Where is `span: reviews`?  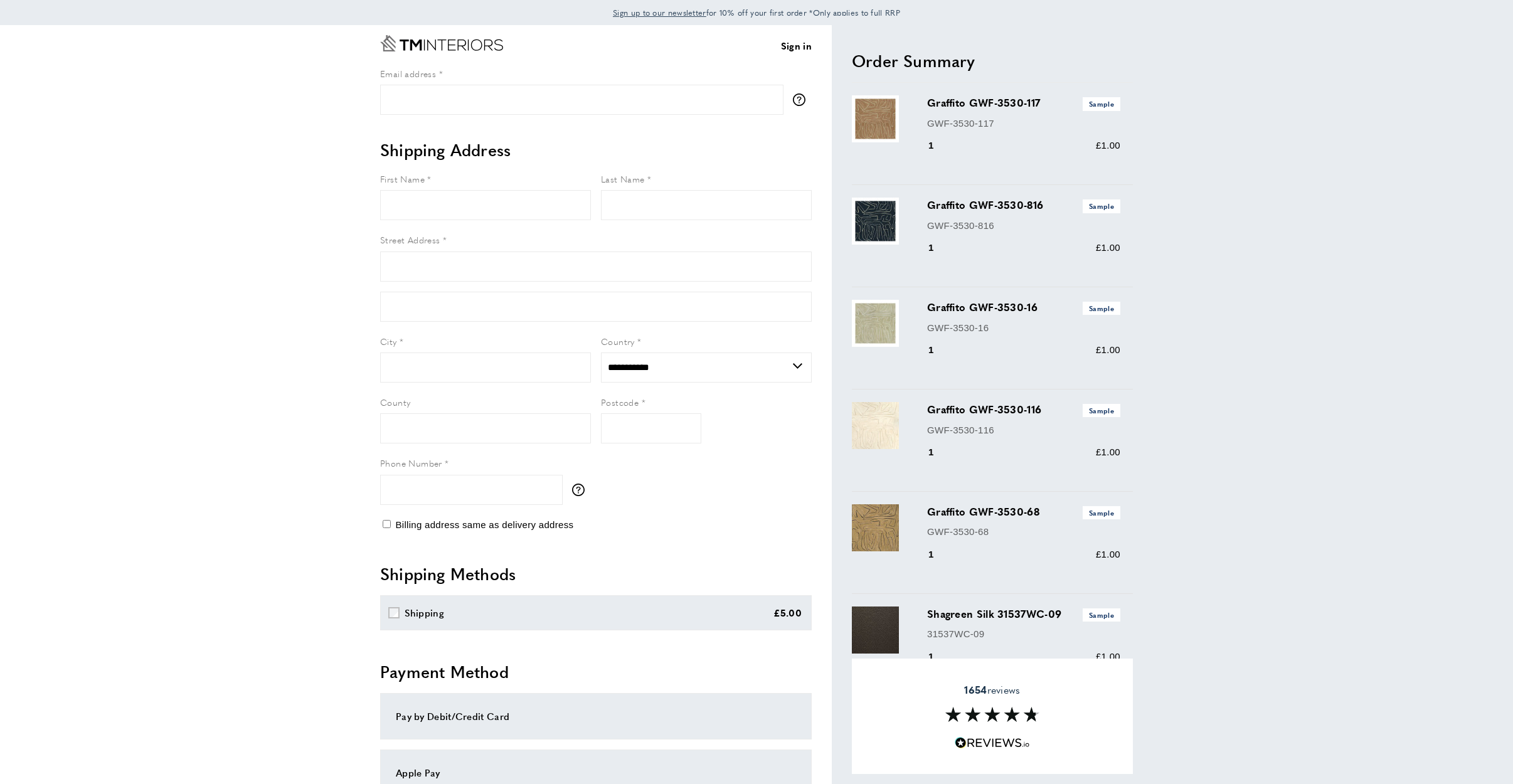
span: reviews is located at coordinates (992, 690).